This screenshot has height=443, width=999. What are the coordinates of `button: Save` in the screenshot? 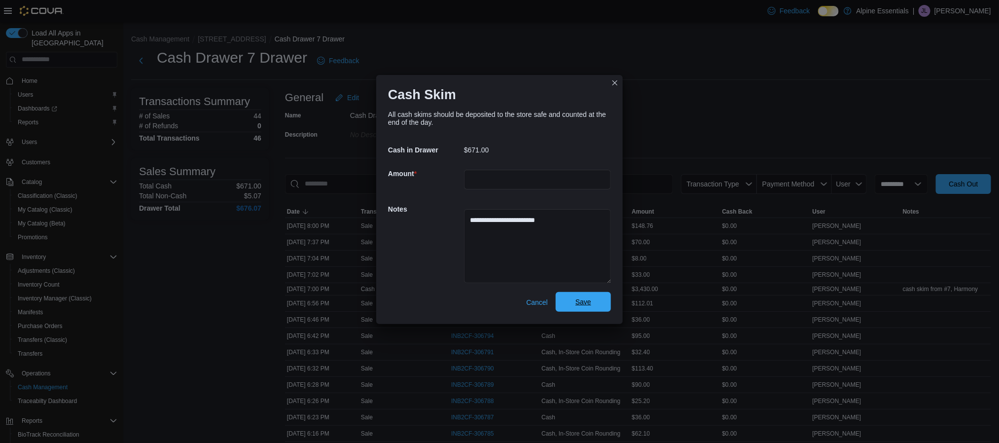 It's located at (583, 302).